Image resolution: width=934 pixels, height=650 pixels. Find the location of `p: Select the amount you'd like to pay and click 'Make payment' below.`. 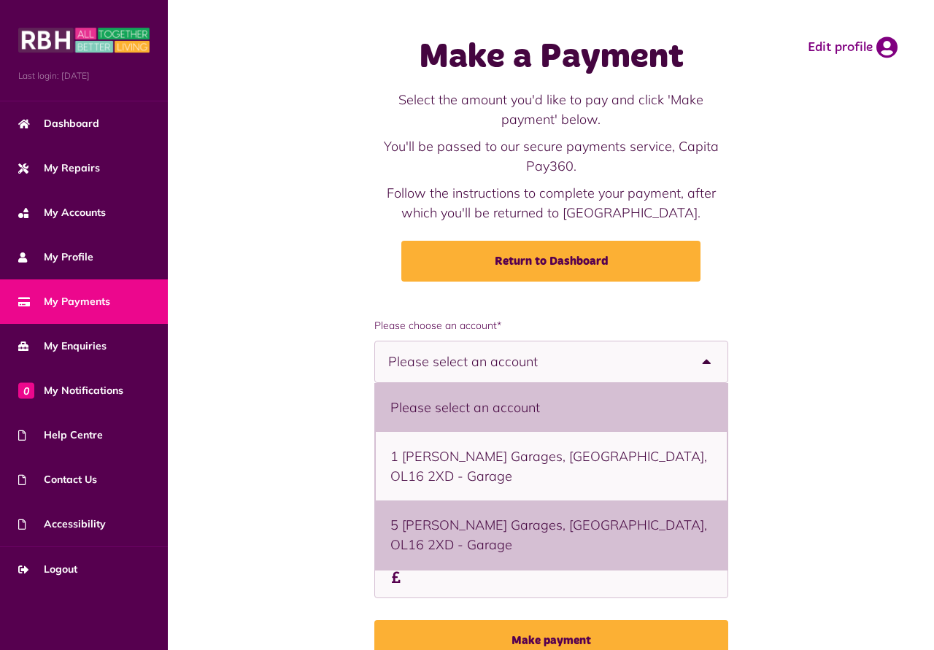

p: Select the amount you'd like to pay and click 'Make payment' below. is located at coordinates (551, 110).